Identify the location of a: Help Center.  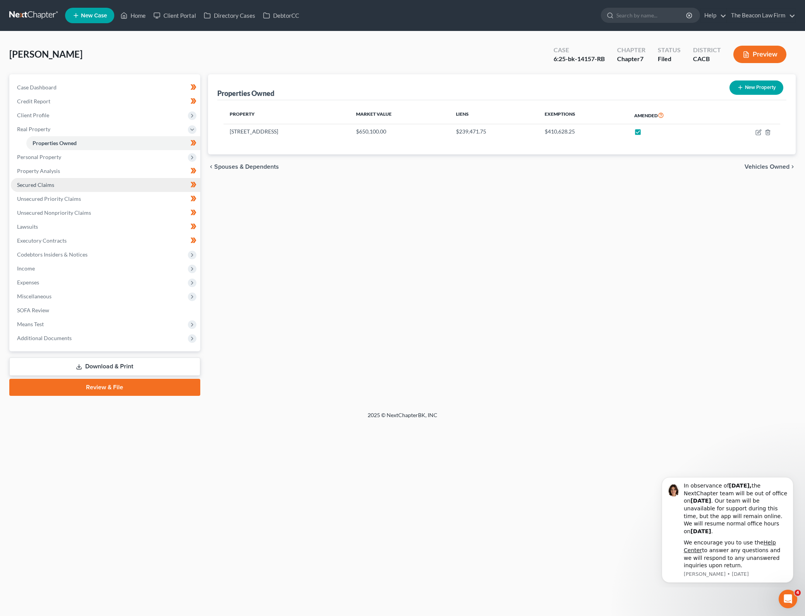
(80, 76).